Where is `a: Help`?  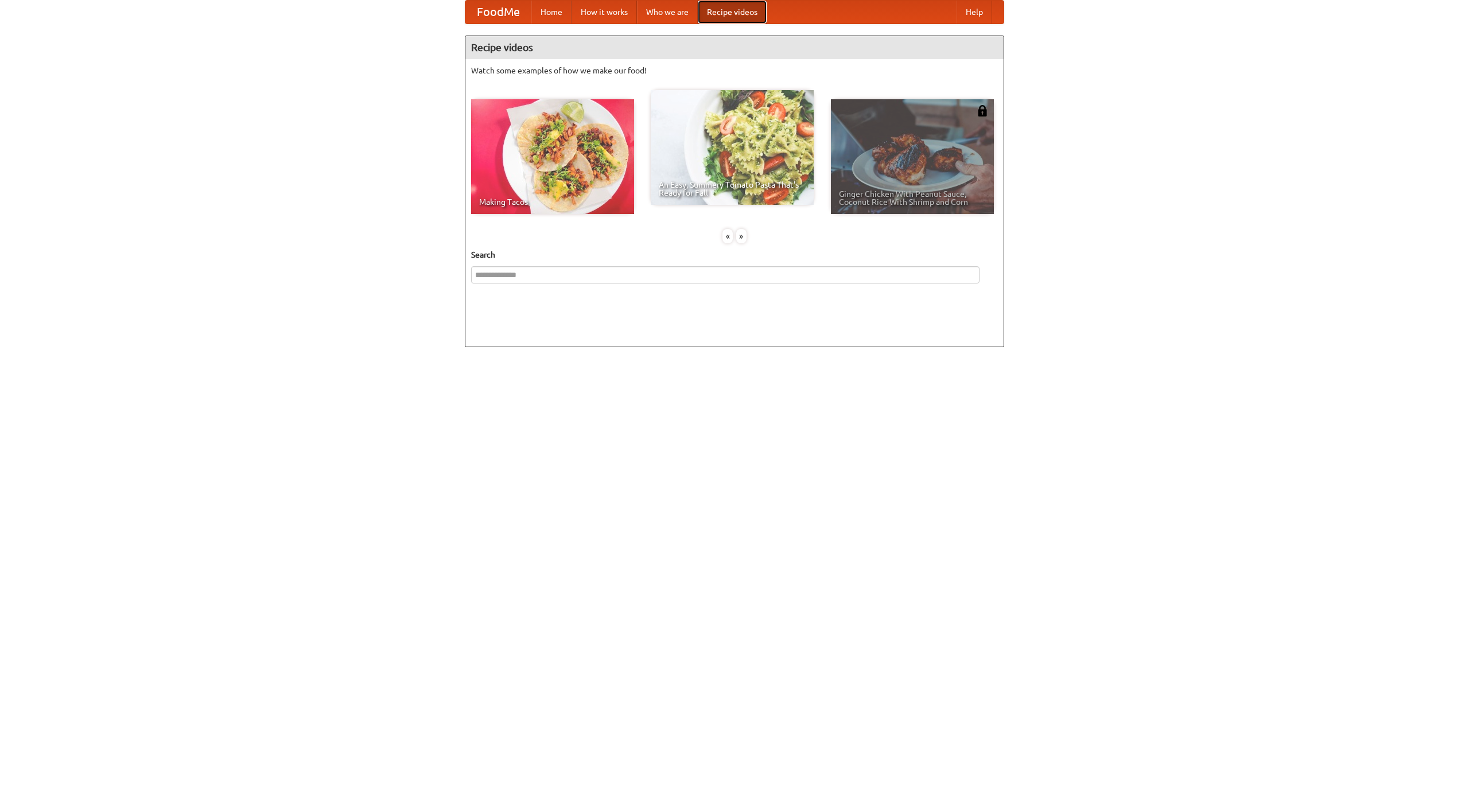 a: Help is located at coordinates (975, 12).